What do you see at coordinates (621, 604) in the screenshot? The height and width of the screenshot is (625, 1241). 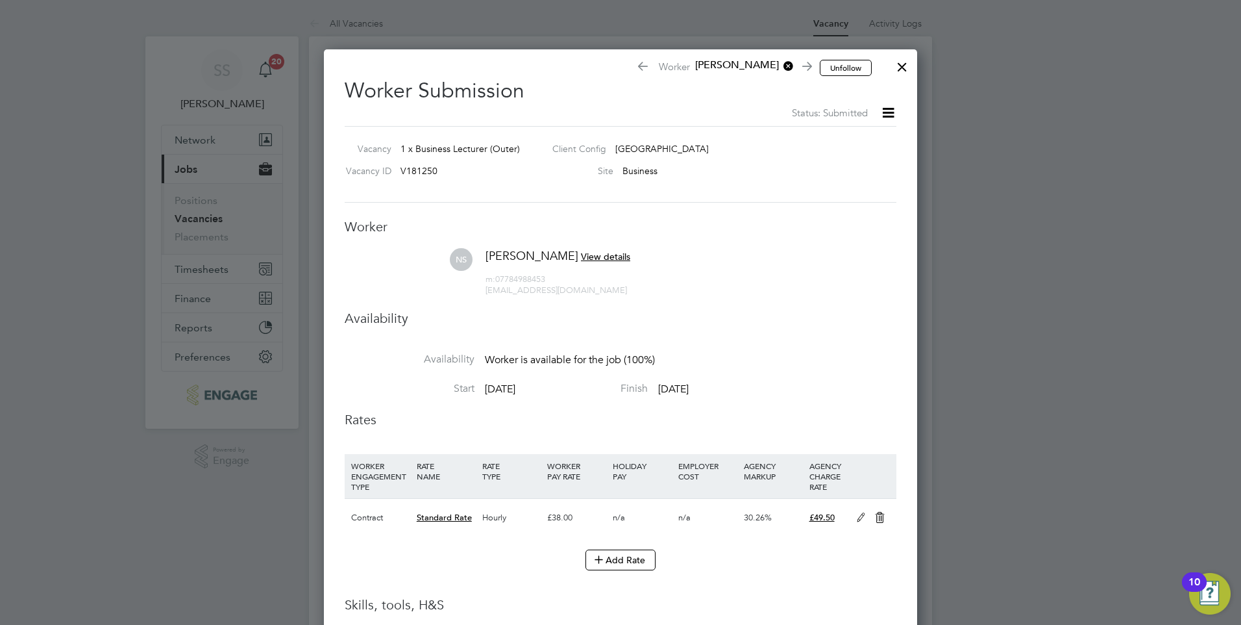 I see `h3: Skills, tools, H&S` at bounding box center [621, 604].